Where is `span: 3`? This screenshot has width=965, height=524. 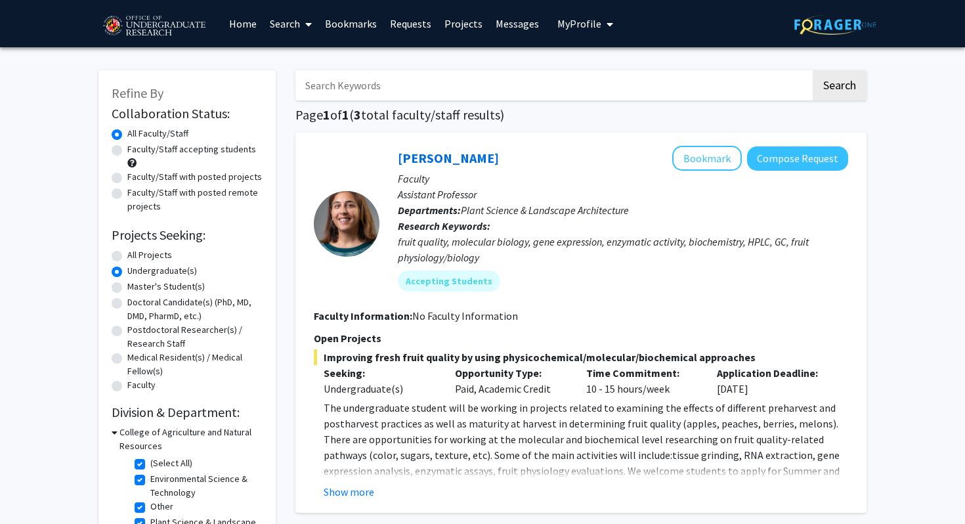 span: 3 is located at coordinates (357, 114).